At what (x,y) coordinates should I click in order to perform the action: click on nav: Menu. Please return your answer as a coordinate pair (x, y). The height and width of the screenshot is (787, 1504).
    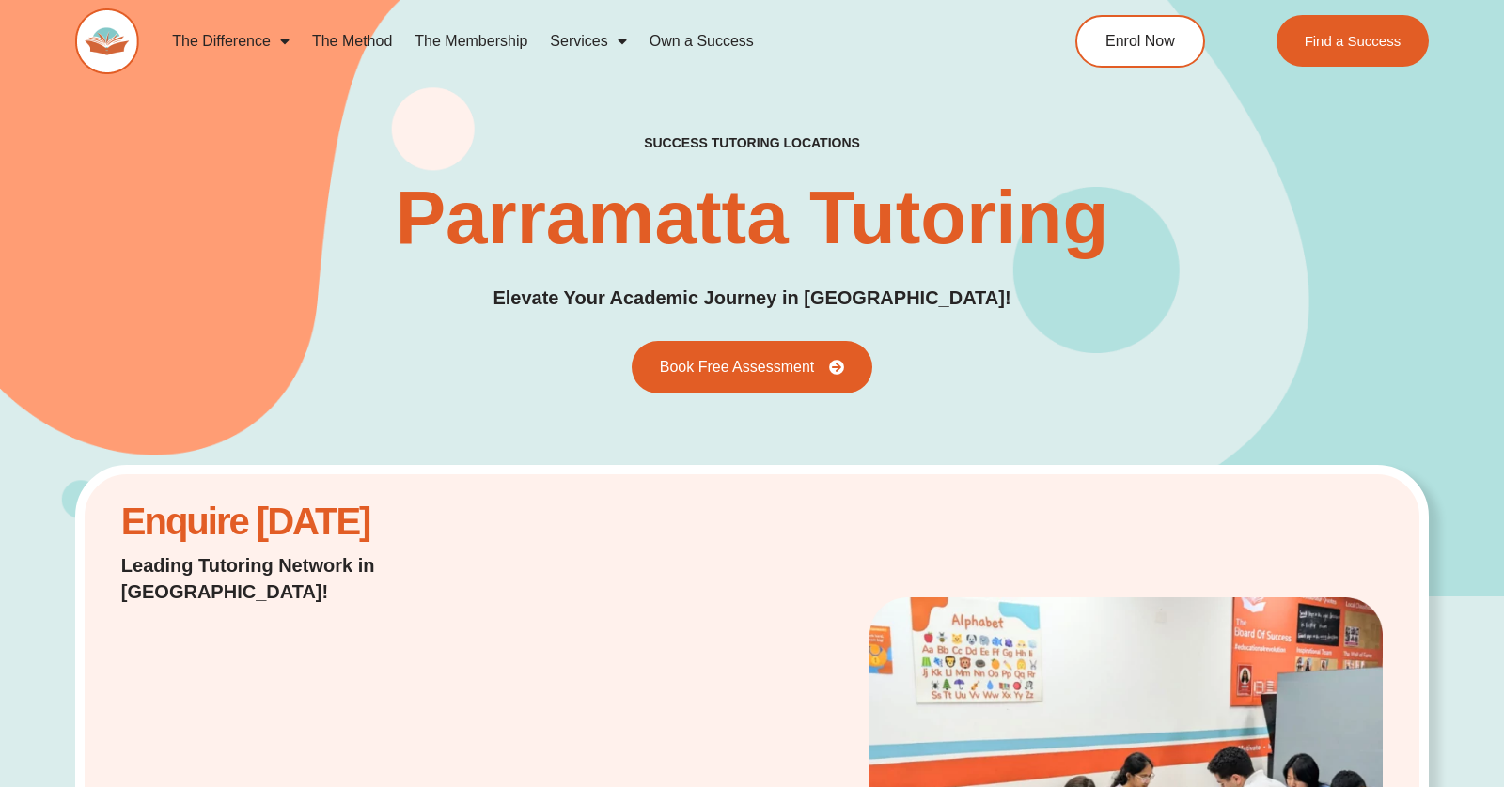
    Looking at the image, I should click on (579, 41).